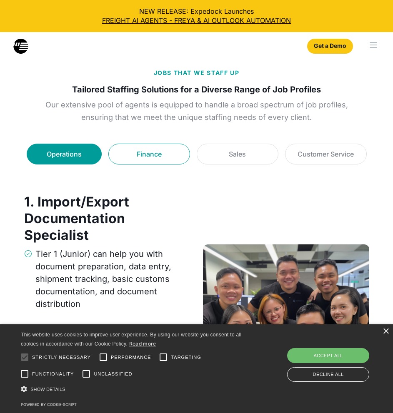 This screenshot has width=393, height=413. I want to click on span: Unclassified, so click(113, 374).